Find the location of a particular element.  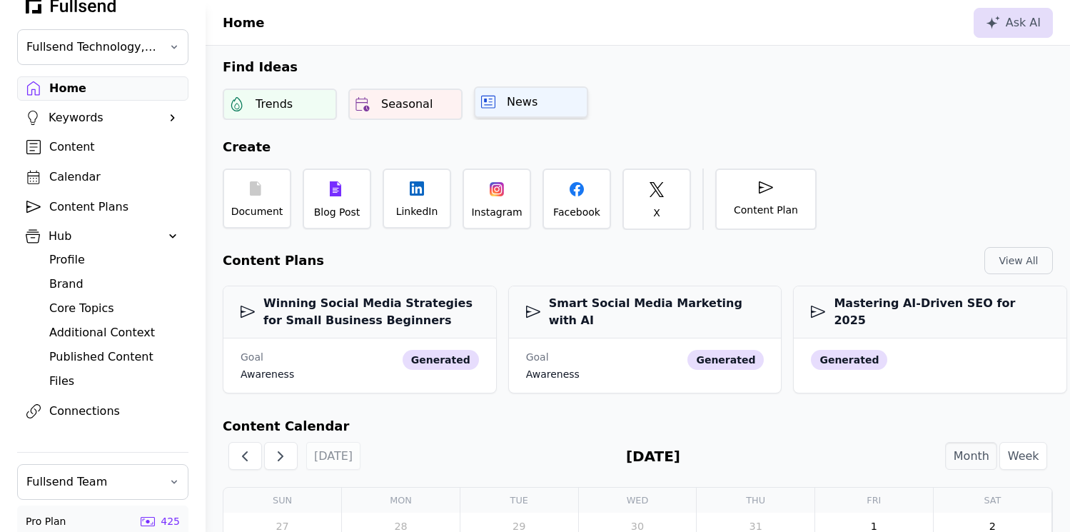

a: Tuesday is located at coordinates (519, 500).